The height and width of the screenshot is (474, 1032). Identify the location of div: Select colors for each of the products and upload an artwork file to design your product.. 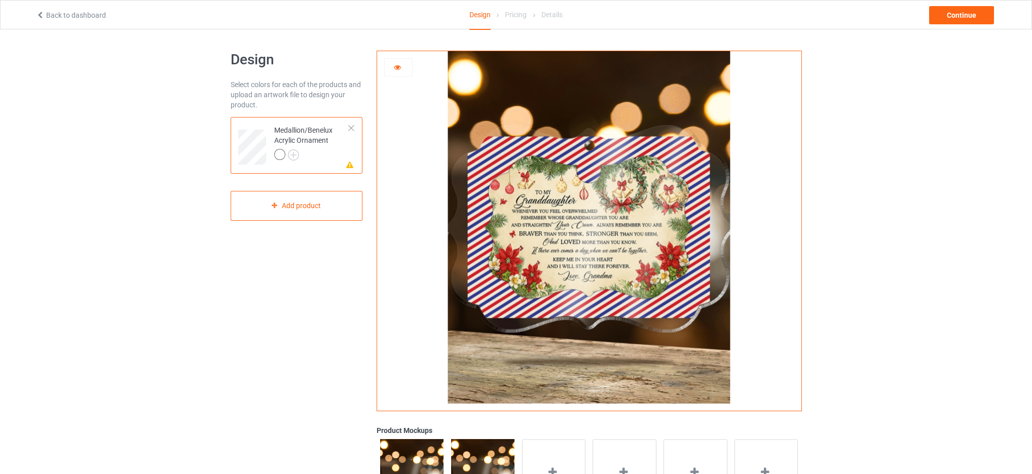
(296, 95).